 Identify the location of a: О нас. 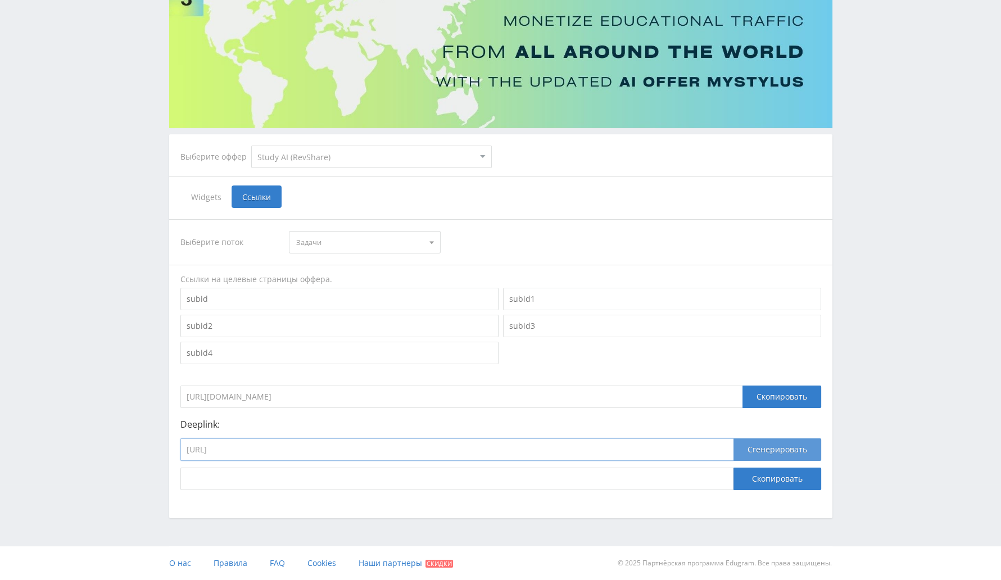
(180, 563).